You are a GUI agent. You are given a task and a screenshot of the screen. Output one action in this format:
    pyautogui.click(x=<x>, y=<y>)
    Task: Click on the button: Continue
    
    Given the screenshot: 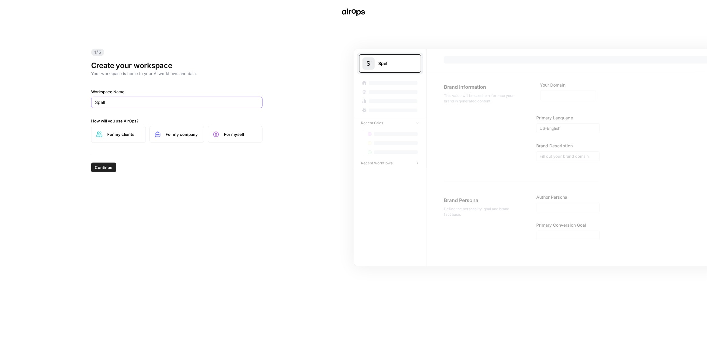 What is the action you would take?
    pyautogui.click(x=104, y=167)
    